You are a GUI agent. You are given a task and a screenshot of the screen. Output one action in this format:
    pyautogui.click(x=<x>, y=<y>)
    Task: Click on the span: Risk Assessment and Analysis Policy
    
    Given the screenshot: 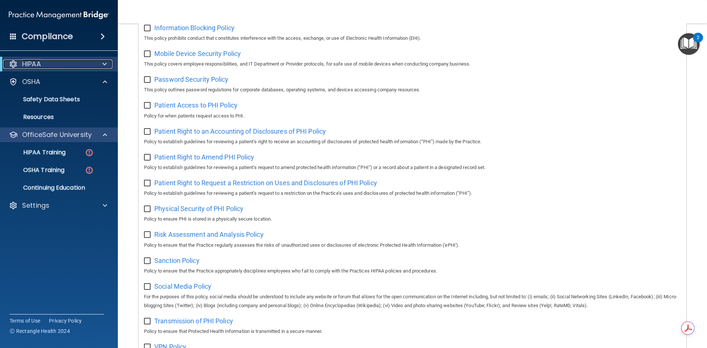 What is the action you would take?
    pyautogui.click(x=209, y=234)
    